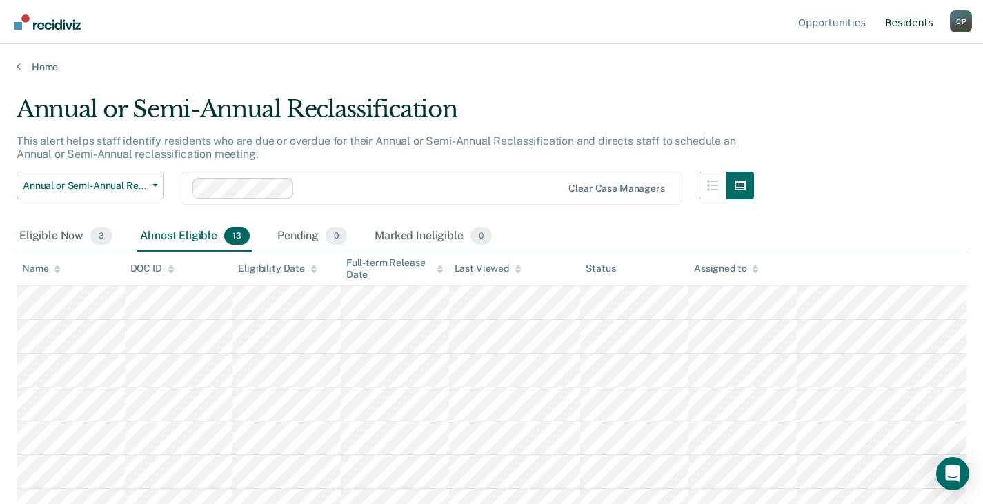  Describe the element at coordinates (85, 186) in the screenshot. I see `span: Annual or Semi-Annual Reclassification` at that location.